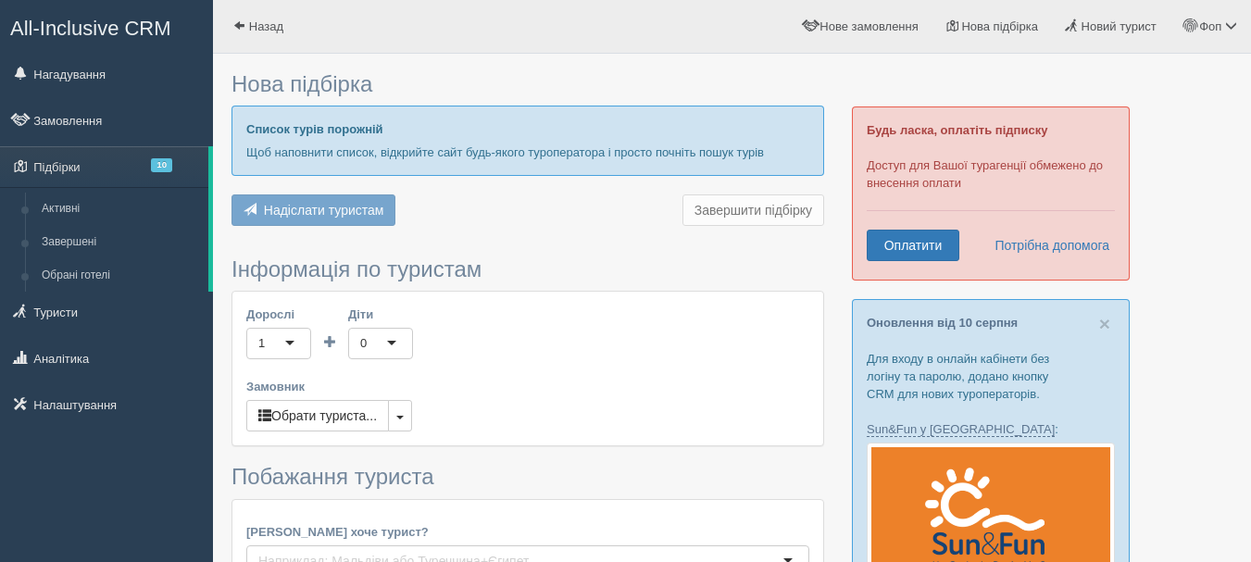 The image size is (1251, 562). Describe the element at coordinates (120, 243) in the screenshot. I see `a: Завершені` at that location.